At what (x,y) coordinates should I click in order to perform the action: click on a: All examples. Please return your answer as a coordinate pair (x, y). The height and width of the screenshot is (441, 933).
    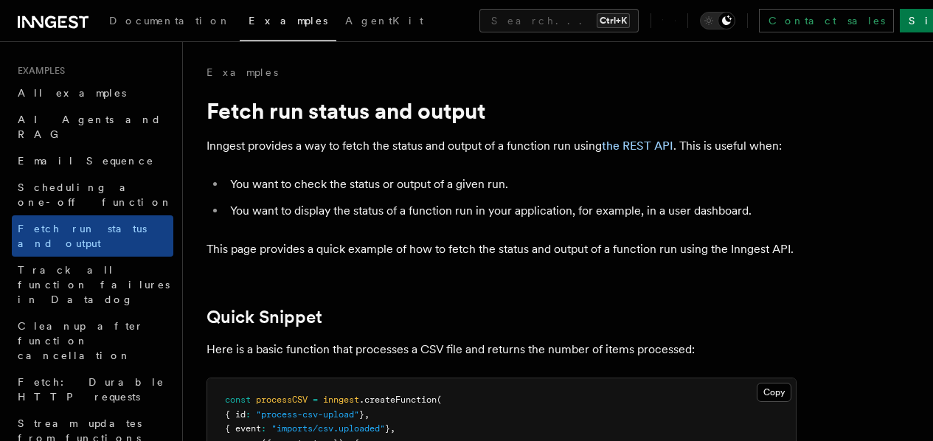
    Looking at the image, I should click on (92, 93).